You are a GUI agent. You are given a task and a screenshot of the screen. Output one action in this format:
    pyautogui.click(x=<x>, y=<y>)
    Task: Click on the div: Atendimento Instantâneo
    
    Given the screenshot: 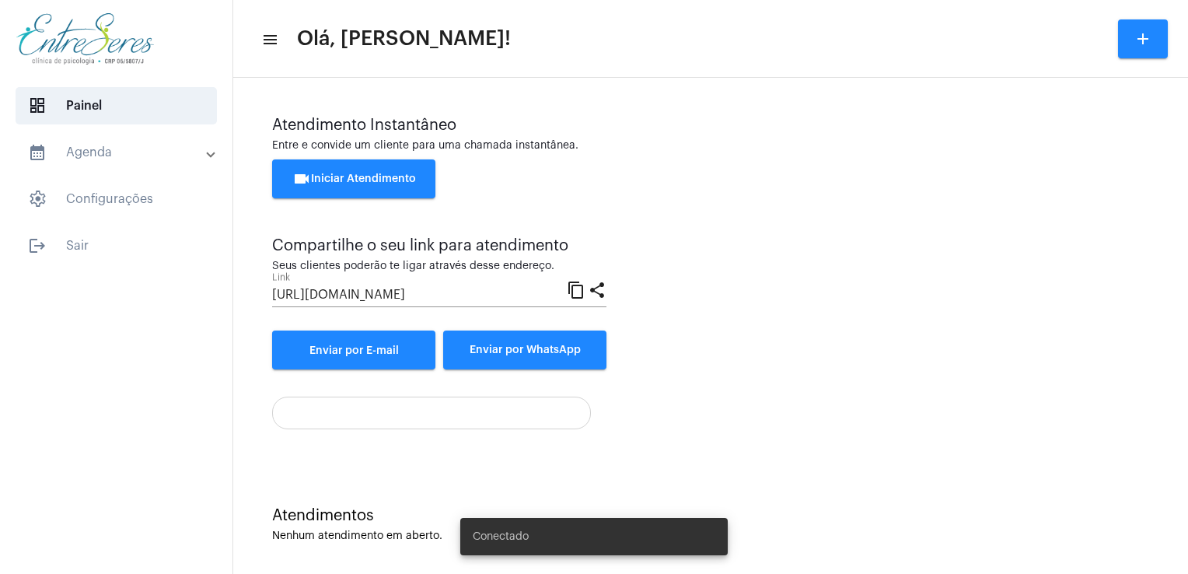 What is the action you would take?
    pyautogui.click(x=710, y=125)
    